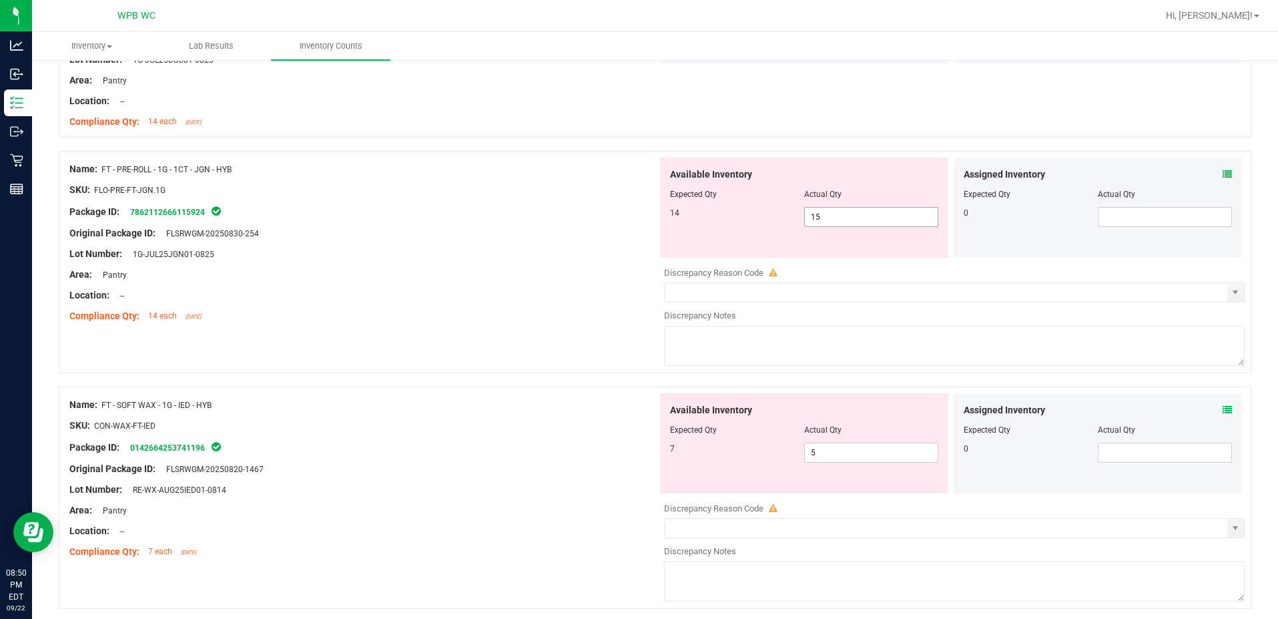  What do you see at coordinates (156, 405) in the screenshot?
I see `span: FT - SOFT WAX - 1G - IED - HYB` at bounding box center [156, 405].